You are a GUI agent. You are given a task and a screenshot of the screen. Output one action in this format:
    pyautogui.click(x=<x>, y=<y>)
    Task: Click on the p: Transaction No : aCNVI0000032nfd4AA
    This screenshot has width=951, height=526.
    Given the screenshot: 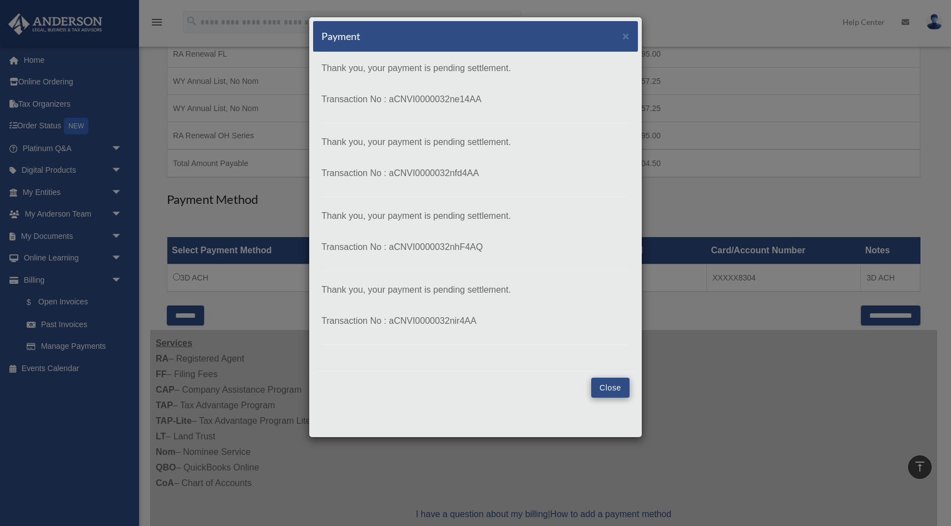 What is the action you would take?
    pyautogui.click(x=475, y=173)
    